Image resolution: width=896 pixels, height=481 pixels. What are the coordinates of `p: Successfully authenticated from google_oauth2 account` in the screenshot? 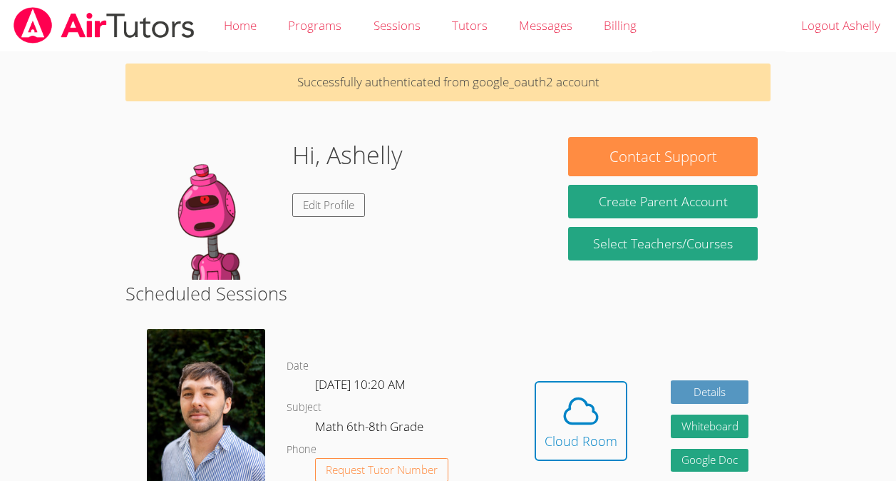 It's located at (448, 82).